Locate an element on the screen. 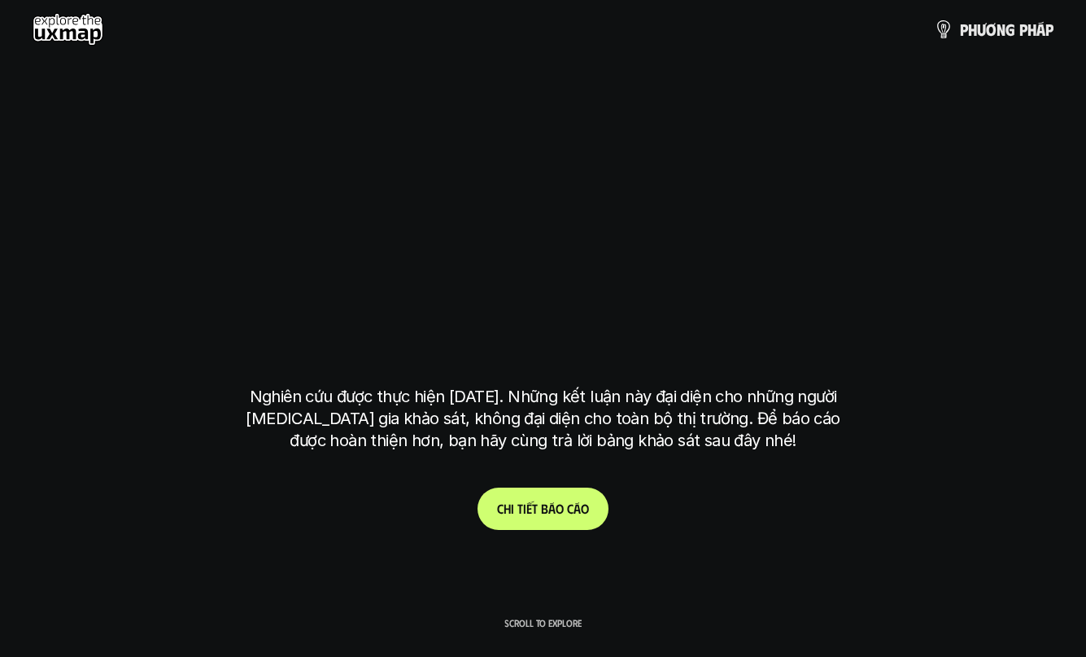 The height and width of the screenshot is (657, 1086). span: c is located at coordinates (570, 508).